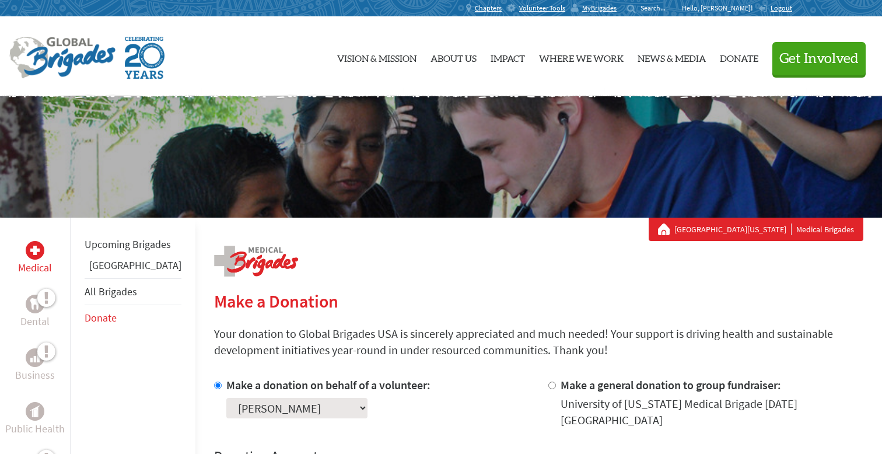 This screenshot has height=454, width=882. Describe the element at coordinates (35, 322) in the screenshot. I see `p: Dental` at that location.